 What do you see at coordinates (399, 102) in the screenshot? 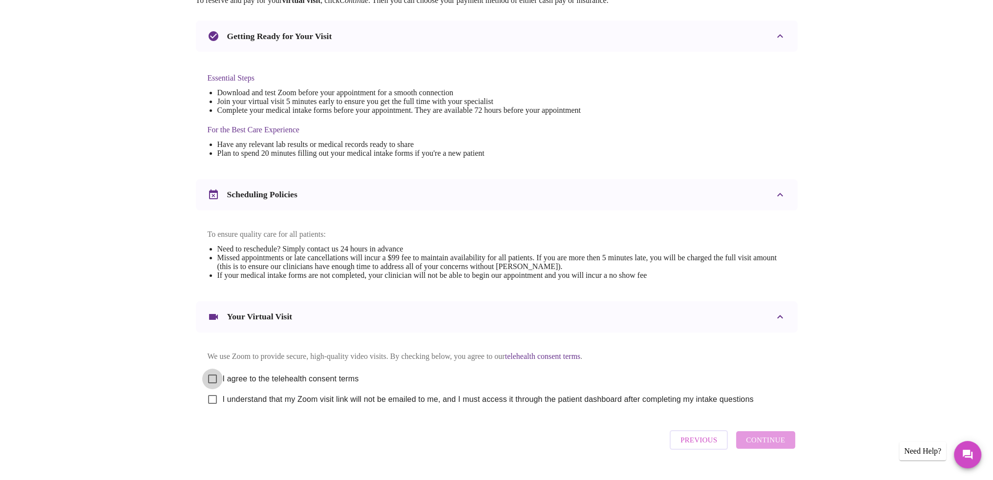
I see `li: Join your virtual visit 5 minutes early to ensure you get the full time with your specialist` at bounding box center [399, 102].